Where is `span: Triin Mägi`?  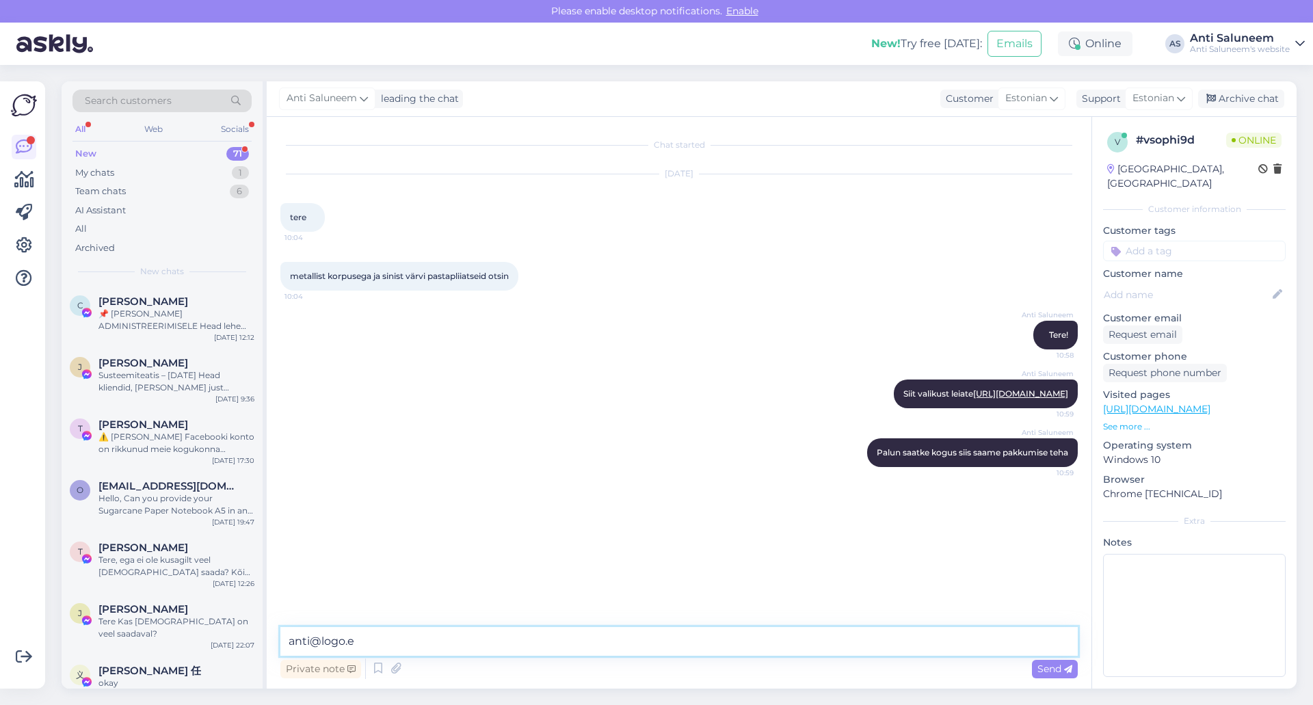 span: Triin Mägi is located at coordinates (143, 548).